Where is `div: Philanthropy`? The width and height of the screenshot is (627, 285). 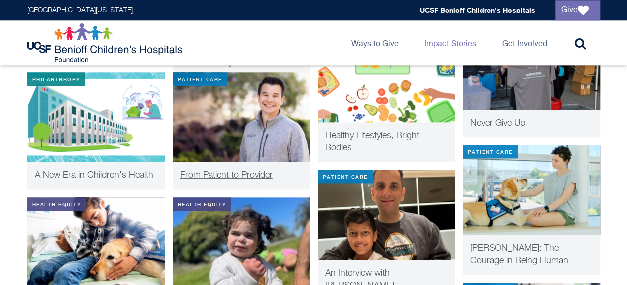
div: Philanthropy is located at coordinates (56, 79).